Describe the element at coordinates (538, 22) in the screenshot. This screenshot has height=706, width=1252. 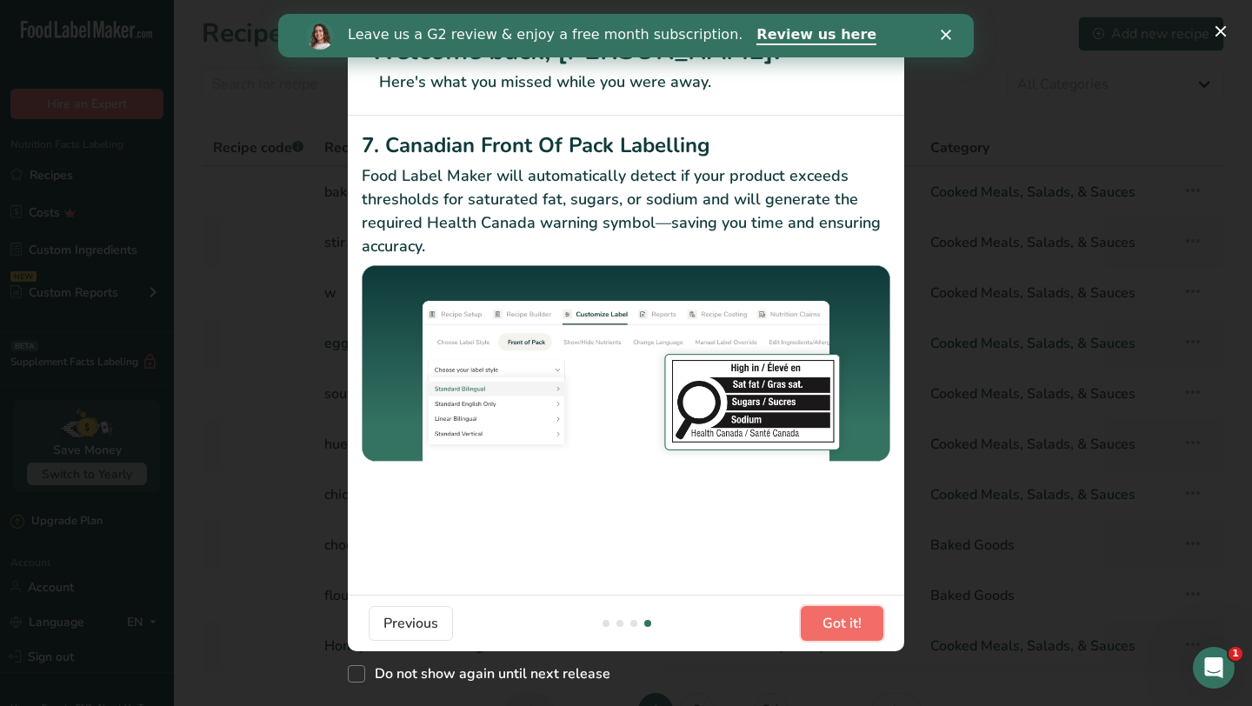
I see `a: Review us here` at that location.